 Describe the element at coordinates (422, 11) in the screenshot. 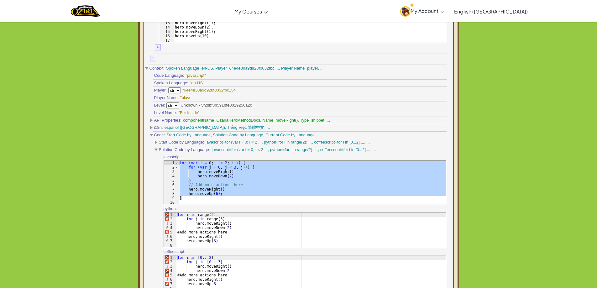

I see `a: My Account` at that location.